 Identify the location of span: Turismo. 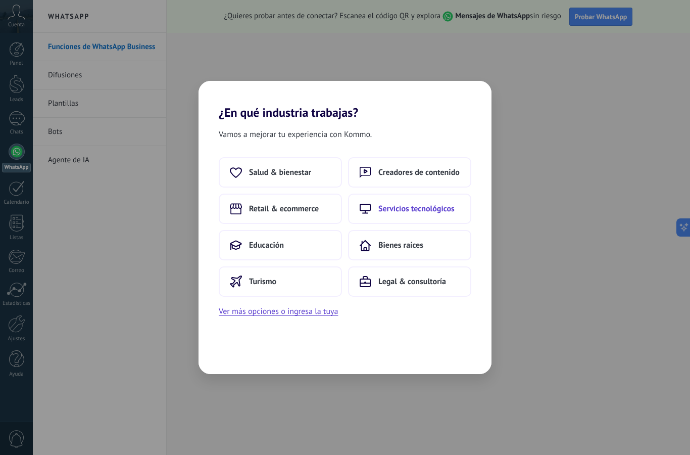
(263, 282).